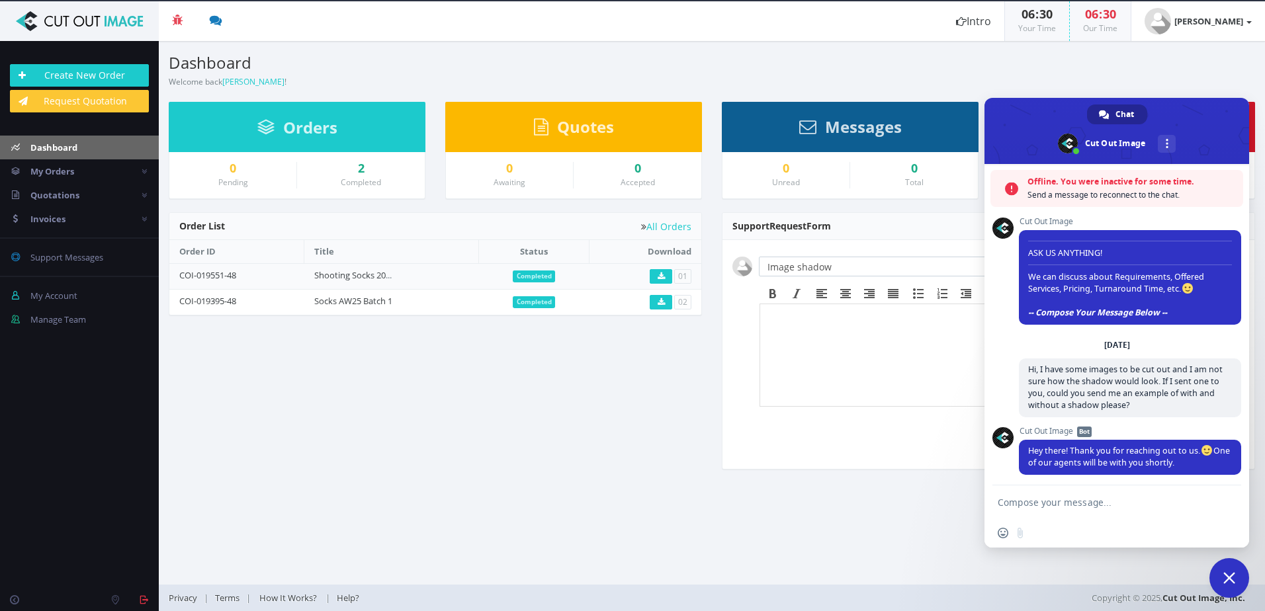 This screenshot has width=1265, height=611. I want to click on div: Align right, so click(869, 294).